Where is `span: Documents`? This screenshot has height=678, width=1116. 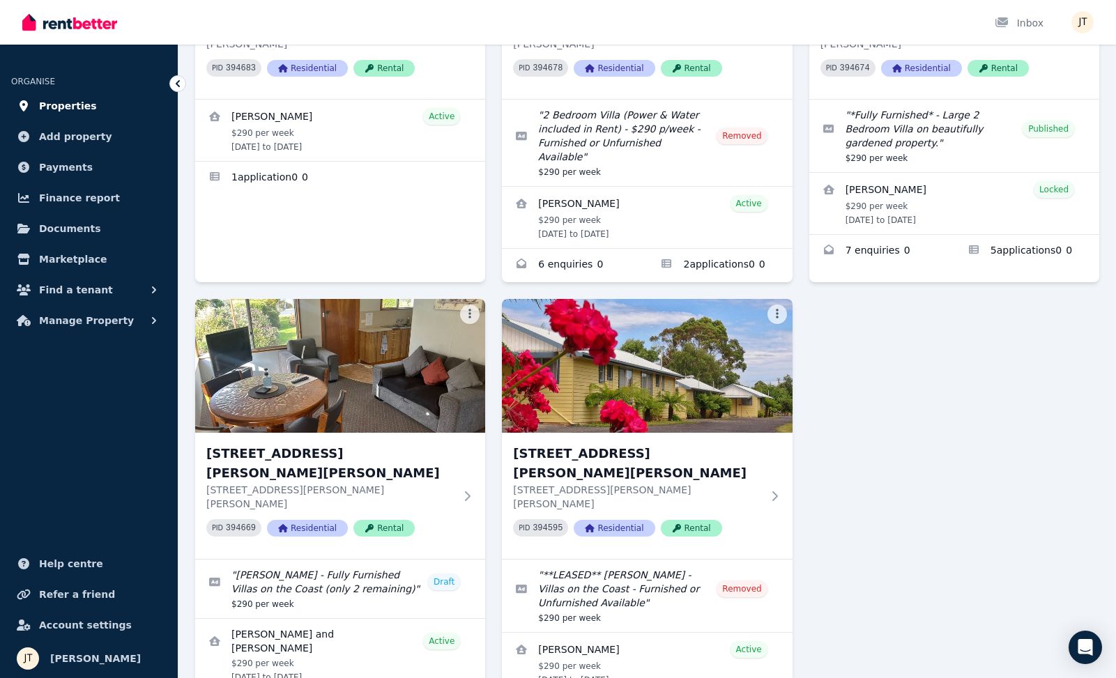 span: Documents is located at coordinates (70, 229).